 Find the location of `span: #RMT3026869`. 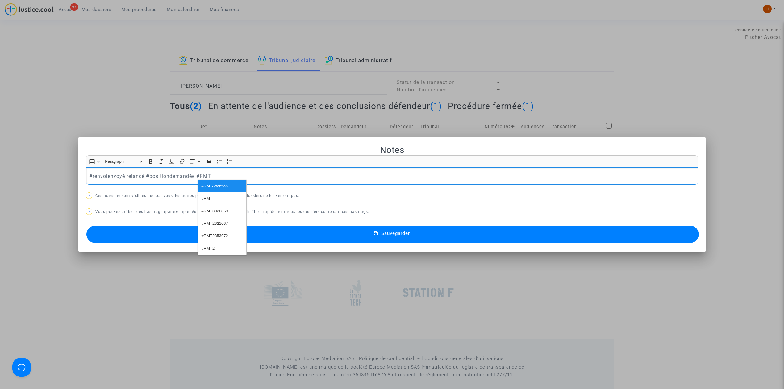

span: #RMT3026869 is located at coordinates (215, 211).